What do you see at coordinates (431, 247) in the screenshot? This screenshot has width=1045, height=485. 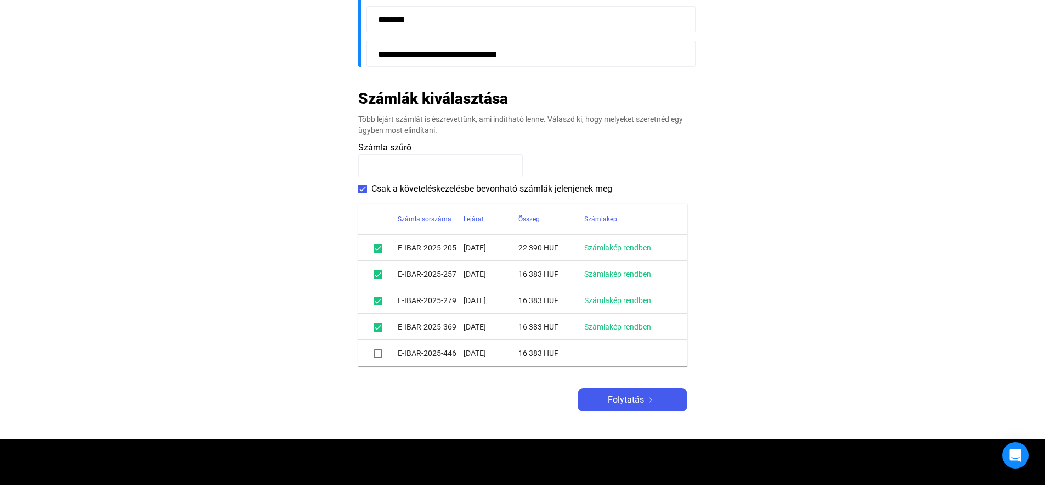 I see `td: E-IBAR-2025-205` at bounding box center [431, 247].